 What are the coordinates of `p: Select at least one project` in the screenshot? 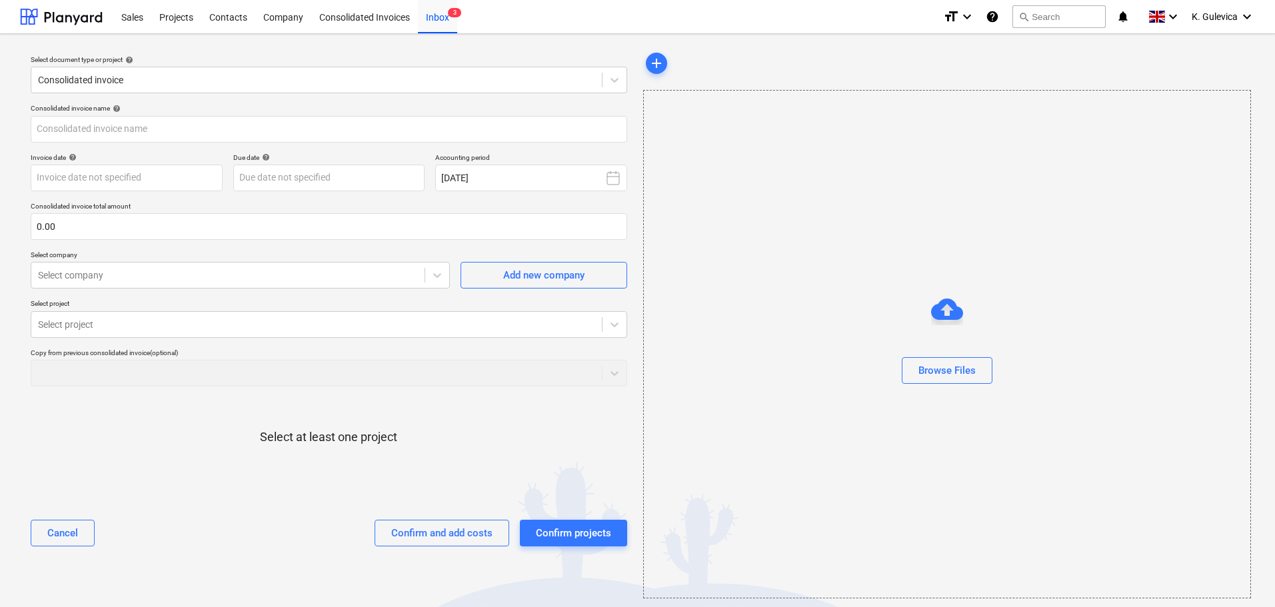 It's located at (329, 437).